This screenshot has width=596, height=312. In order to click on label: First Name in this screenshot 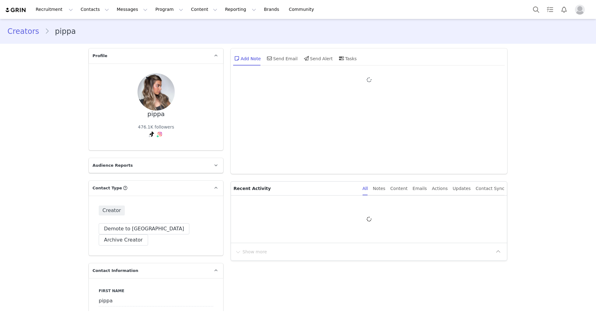, I will do `click(156, 291)`.